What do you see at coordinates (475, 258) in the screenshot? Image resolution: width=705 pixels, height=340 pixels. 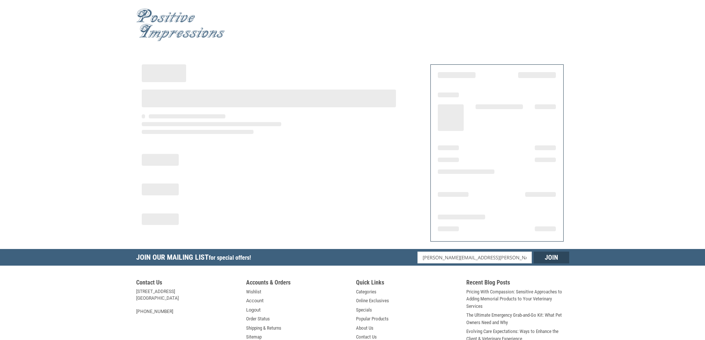 I see `input: Email` at bounding box center [475, 258].